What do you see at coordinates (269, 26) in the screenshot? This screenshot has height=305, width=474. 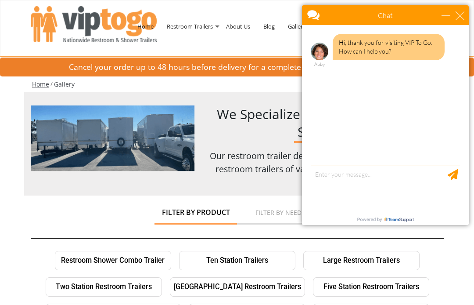 I see `a: Blog` at bounding box center [269, 26].